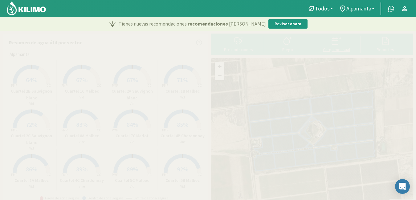 The height and width of the screenshot is (200, 416). I want to click on p: Cuartel 8A Malbec, so click(82, 136).